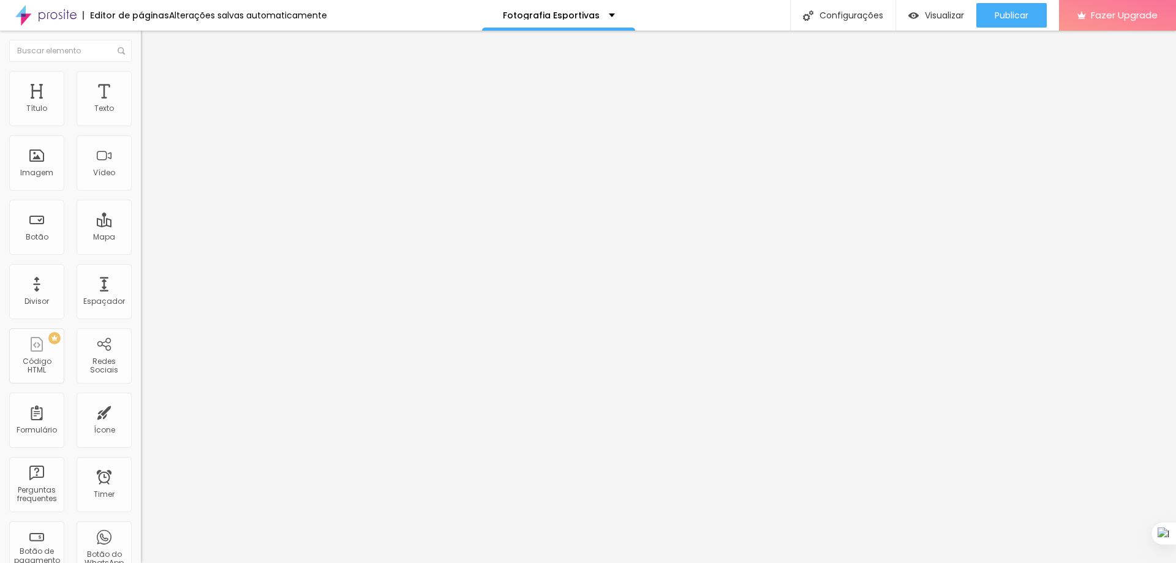  What do you see at coordinates (70, 51) in the screenshot?
I see `input: Buscar elemento` at bounding box center [70, 51].